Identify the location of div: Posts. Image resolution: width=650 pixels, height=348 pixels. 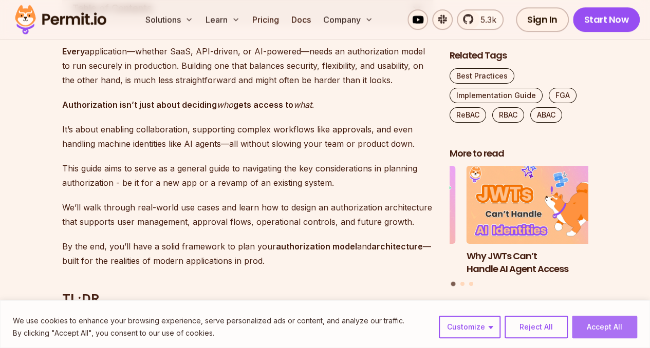
(519, 227).